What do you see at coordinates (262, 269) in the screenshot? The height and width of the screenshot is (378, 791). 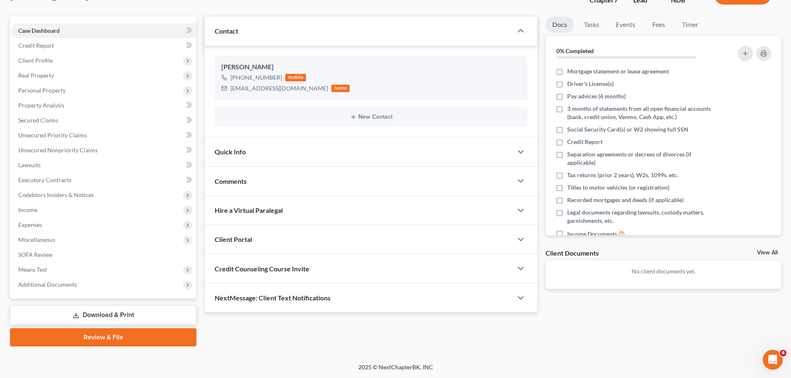 I see `span: Credit Counseling Course Invite` at bounding box center [262, 269].